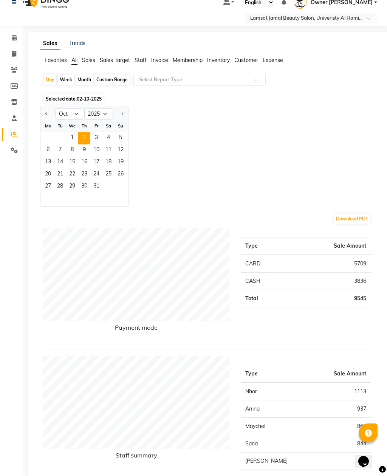 This screenshot has width=387, height=476. What do you see at coordinates (56, 60) in the screenshot?
I see `span: Favorites` at bounding box center [56, 60].